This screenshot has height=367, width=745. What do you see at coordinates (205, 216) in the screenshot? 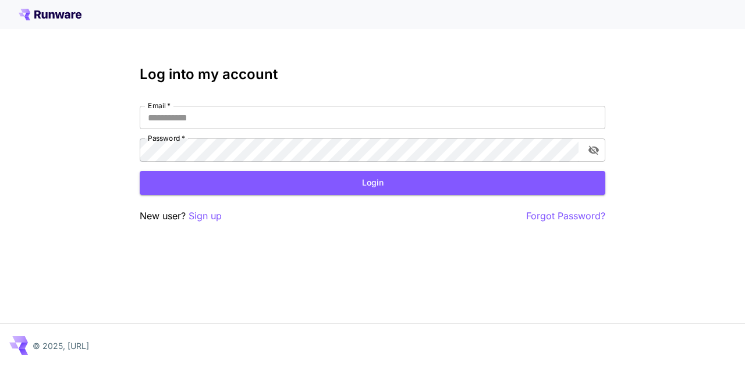
I see `button: Sign up` at bounding box center [205, 216].